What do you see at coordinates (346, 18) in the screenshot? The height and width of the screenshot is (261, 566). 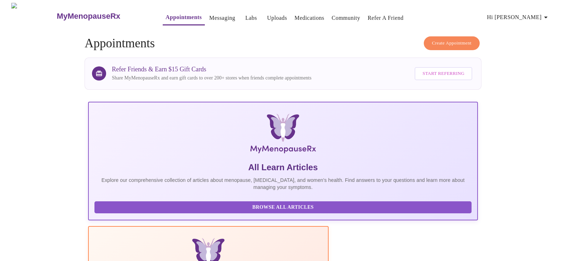 I see `a: Community` at bounding box center [346, 18].